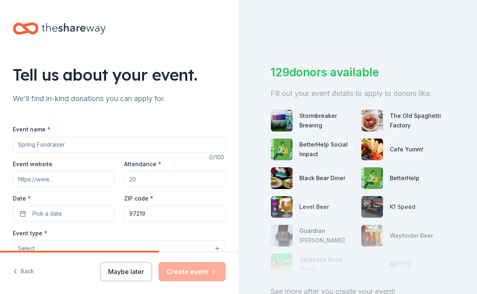  What do you see at coordinates (357, 94) in the screenshot?
I see `div: Fill out your event details to apply to donors like:` at bounding box center [357, 94].